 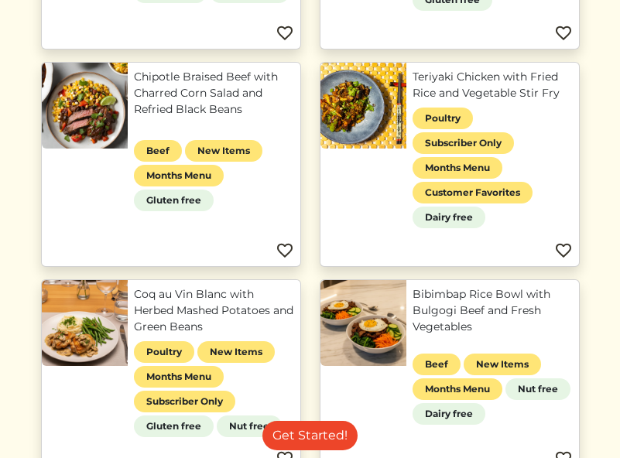 What do you see at coordinates (492, 85) in the screenshot?
I see `a: Teriyaki Chicken with Fried Rice and Vegetable Stir Fry` at bounding box center [492, 85].